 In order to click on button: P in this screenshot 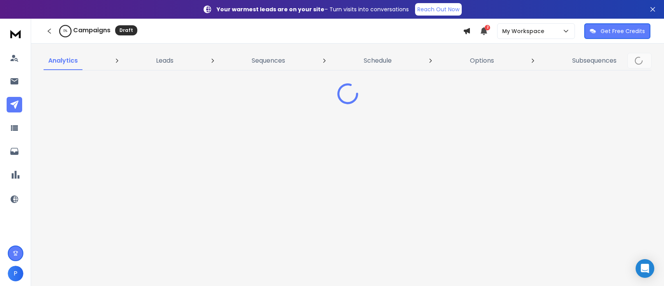, I will do `click(16, 273)`.